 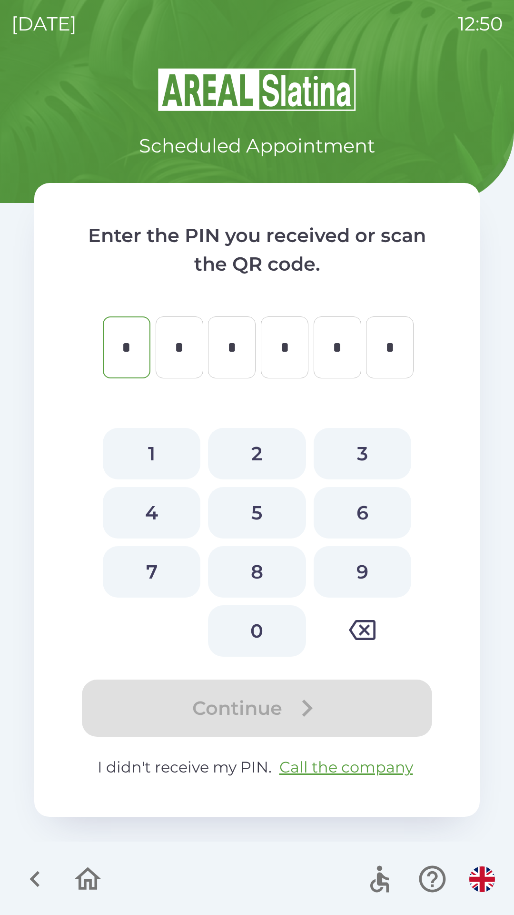 I want to click on button: Call the company, so click(x=346, y=767).